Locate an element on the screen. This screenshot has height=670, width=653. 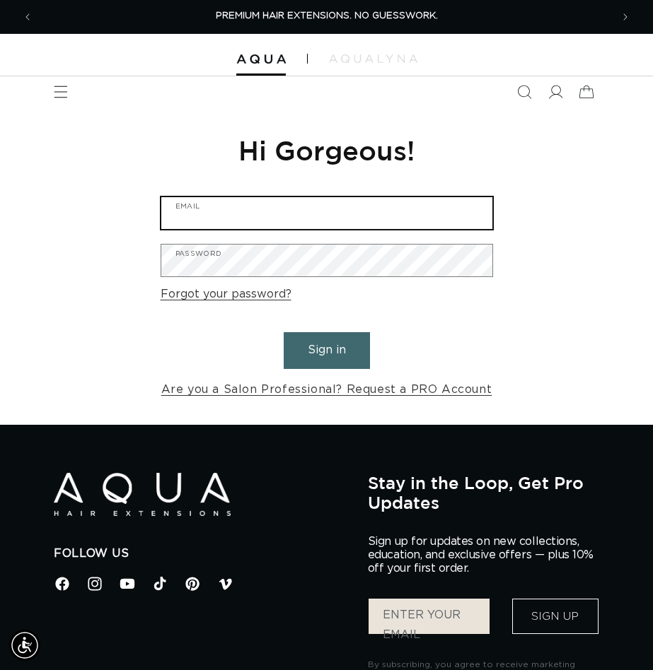
summary: Search is located at coordinates (524, 92).